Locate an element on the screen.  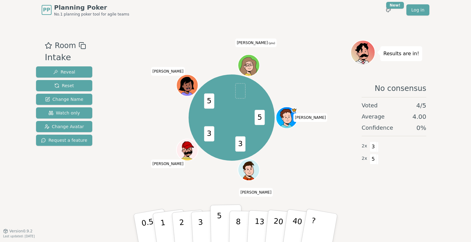
span: Confidence is located at coordinates (377, 128).